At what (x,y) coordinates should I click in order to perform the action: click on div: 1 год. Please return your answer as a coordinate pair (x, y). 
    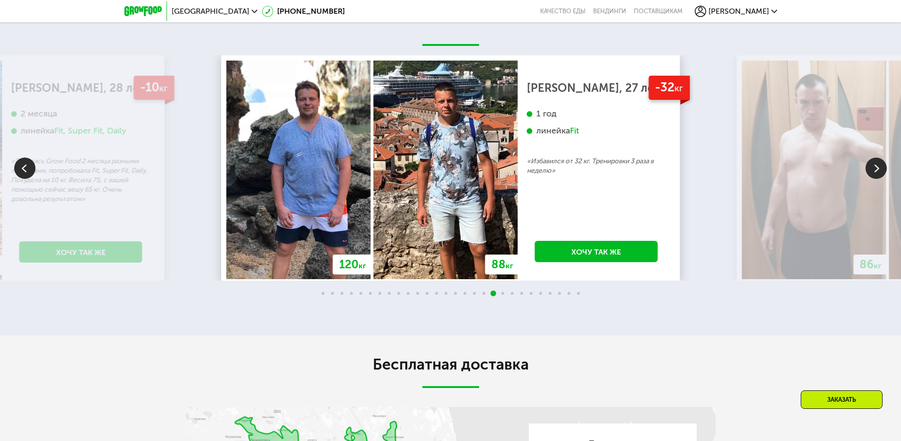
    Looking at the image, I should click on (596, 113).